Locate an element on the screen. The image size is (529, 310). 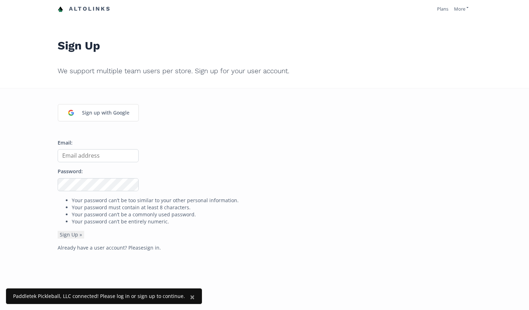
h2: We support multiple team users per store. Sign up for your user account. is located at coordinates (264, 71).